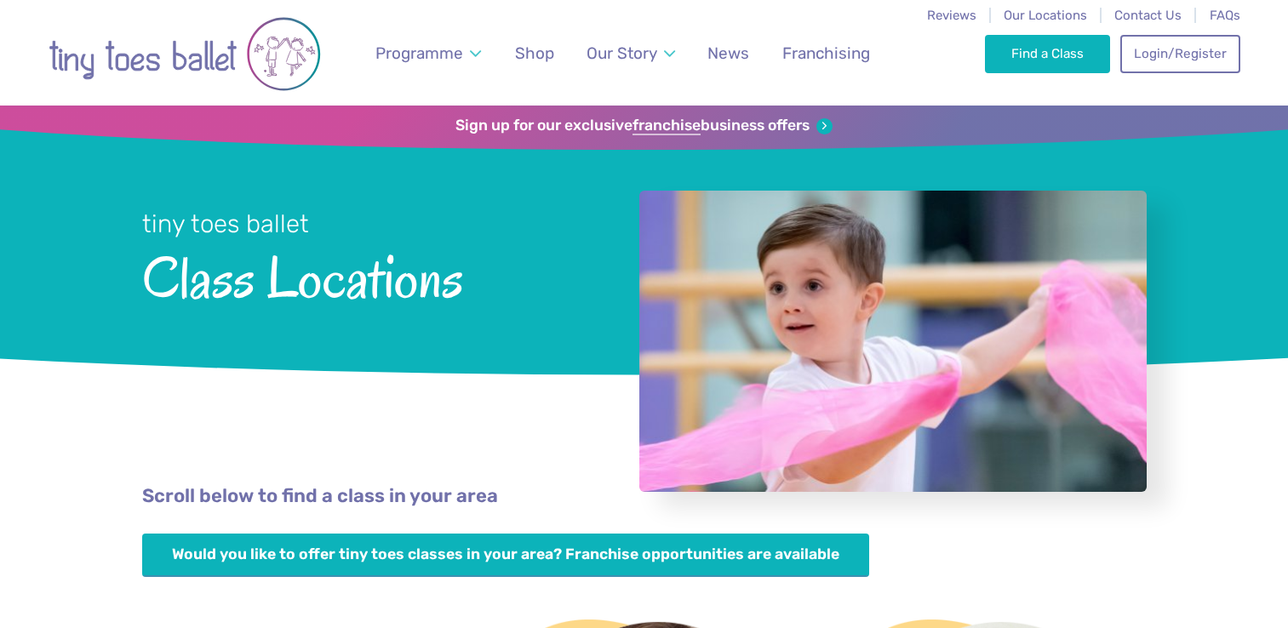 The width and height of the screenshot is (1288, 628). Describe the element at coordinates (427, 53) in the screenshot. I see `a: Programme` at that location.